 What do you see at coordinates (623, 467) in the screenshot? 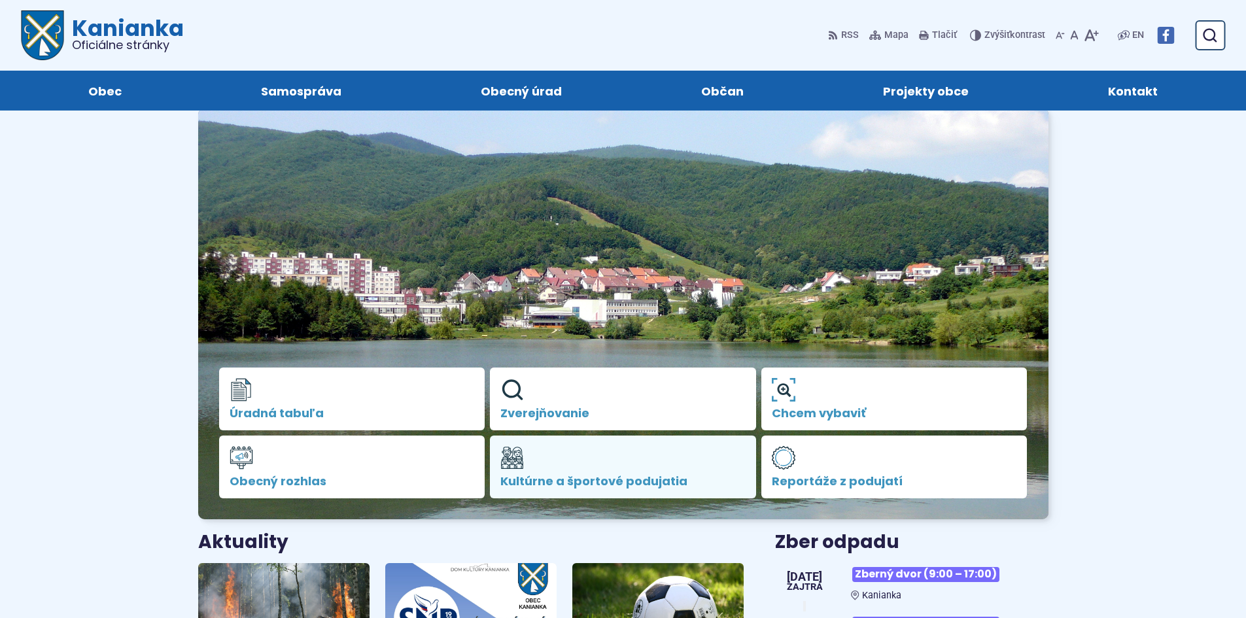
I see `a: Kultúrne a športové podujatia` at bounding box center [623, 467].